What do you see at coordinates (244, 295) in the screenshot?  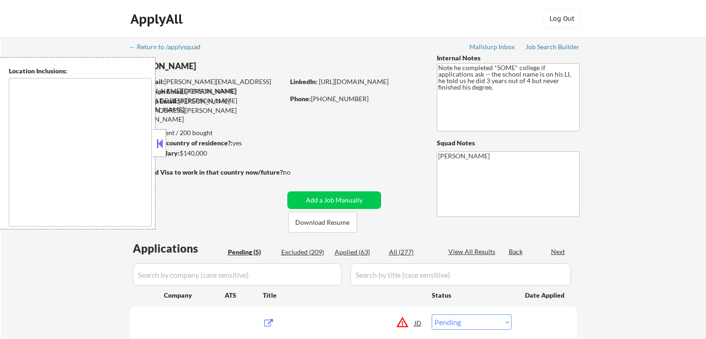 I see `div: ATS` at bounding box center [244, 295].